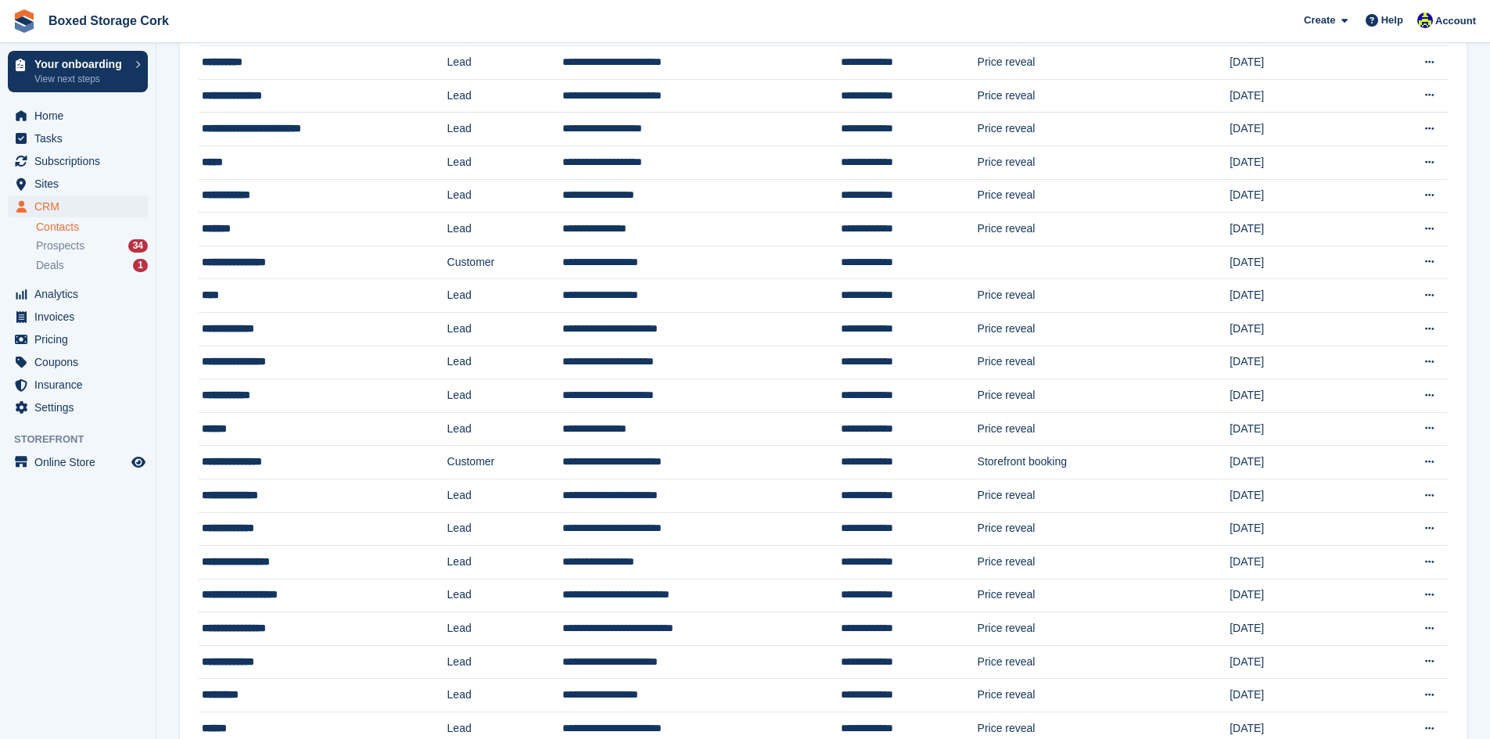  Describe the element at coordinates (81, 184) in the screenshot. I see `span: Sites` at that location.